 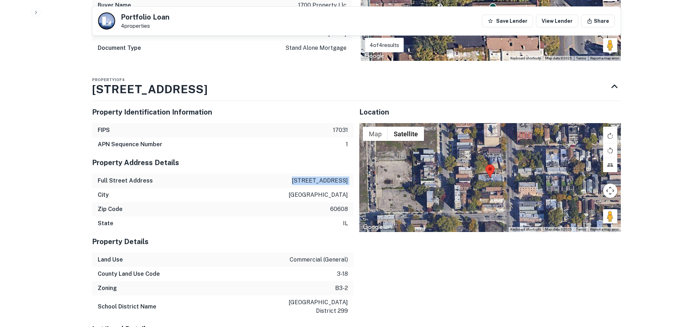 I want to click on h6: Full Street Address, so click(x=125, y=181).